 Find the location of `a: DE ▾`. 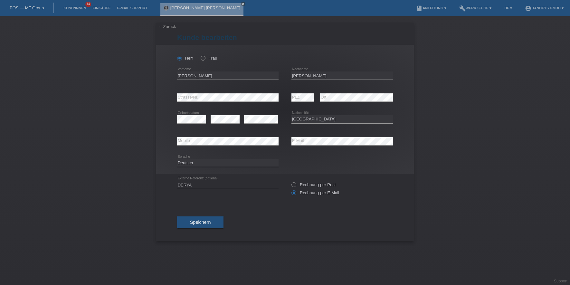

a: DE ▾ is located at coordinates (508, 8).